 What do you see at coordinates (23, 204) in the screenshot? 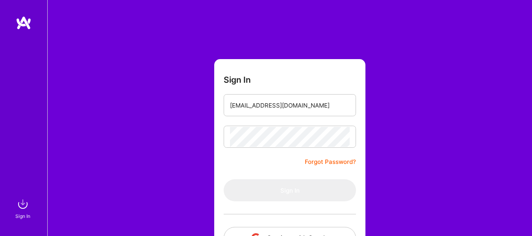
I see `img: sign in` at bounding box center [23, 204].